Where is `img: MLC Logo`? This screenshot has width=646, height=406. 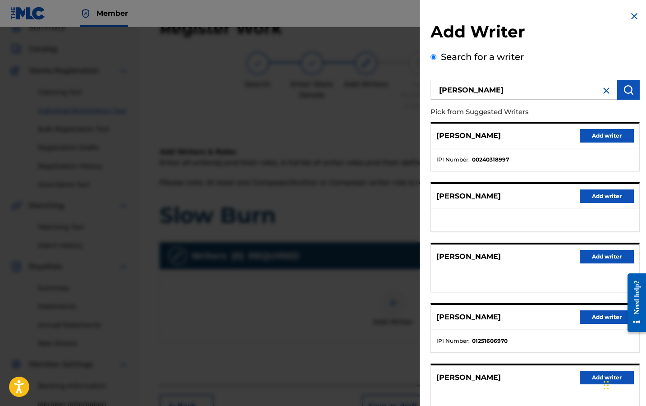
img: MLC Logo is located at coordinates (28, 13).